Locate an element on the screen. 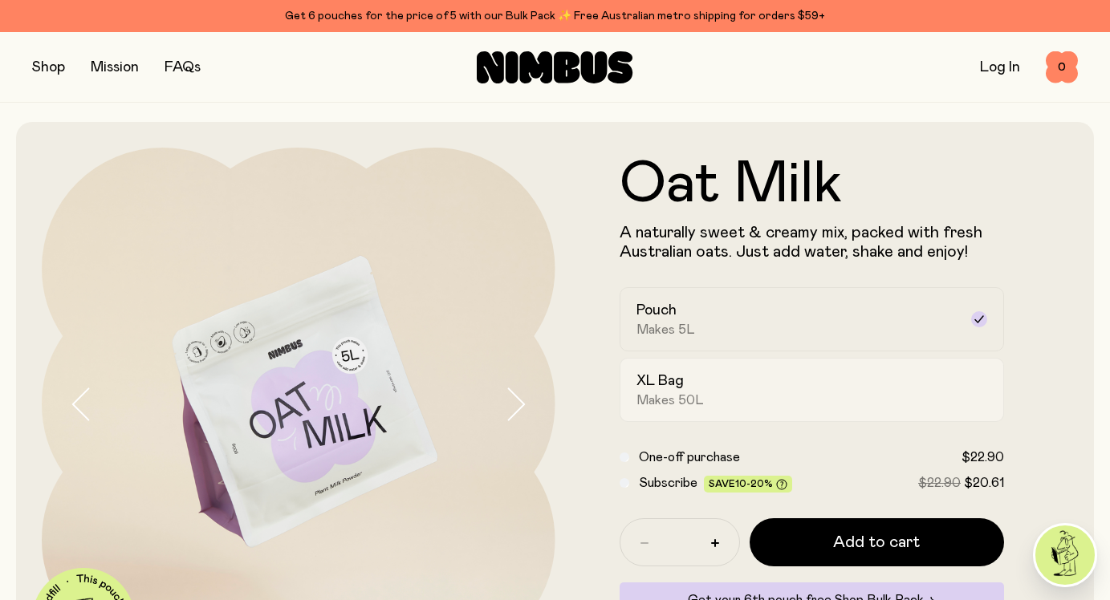 The image size is (1110, 600). h2: XL Bag is located at coordinates (660, 381).